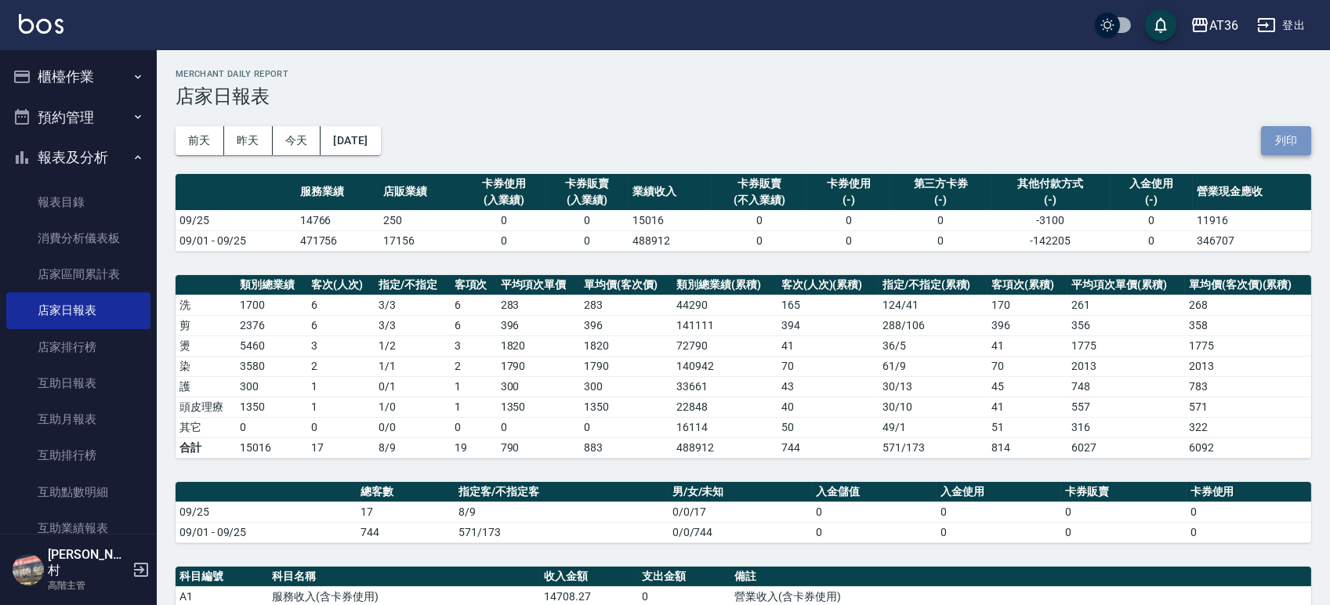 The width and height of the screenshot is (1330, 605). Describe the element at coordinates (1151, 183) in the screenshot. I see `div: 入金使用` at that location.